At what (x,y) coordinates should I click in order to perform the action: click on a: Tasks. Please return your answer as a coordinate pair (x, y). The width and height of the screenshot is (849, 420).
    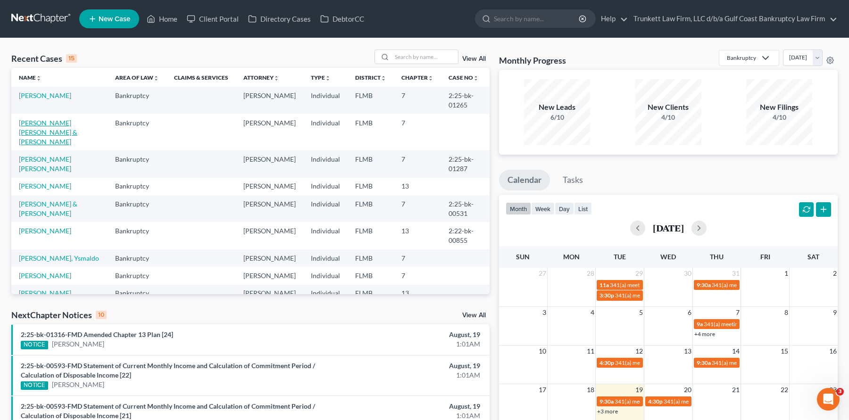
    Looking at the image, I should click on (573, 180).